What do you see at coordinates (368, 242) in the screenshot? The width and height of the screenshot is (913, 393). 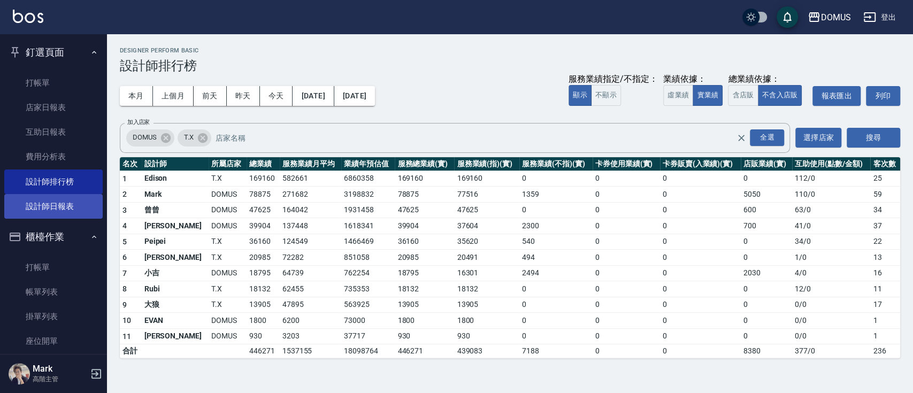 I see `td: 1466469` at bounding box center [368, 242].